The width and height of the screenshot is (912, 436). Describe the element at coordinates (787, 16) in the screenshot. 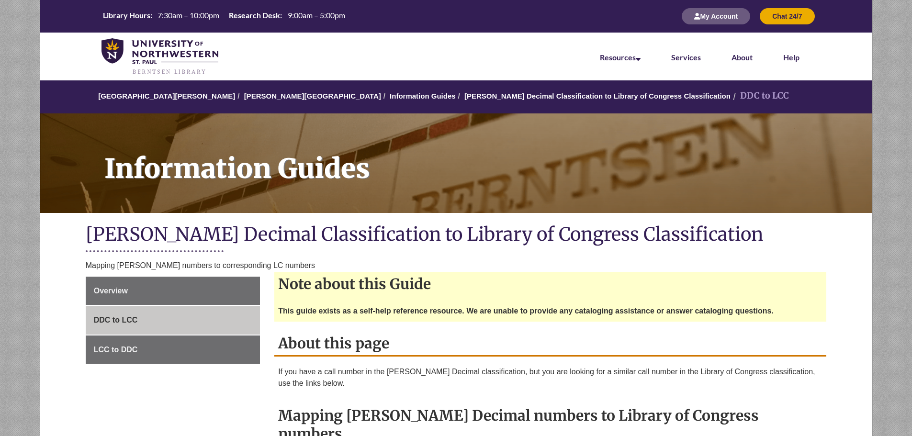

I see `button: Chat 24/7` at that location.